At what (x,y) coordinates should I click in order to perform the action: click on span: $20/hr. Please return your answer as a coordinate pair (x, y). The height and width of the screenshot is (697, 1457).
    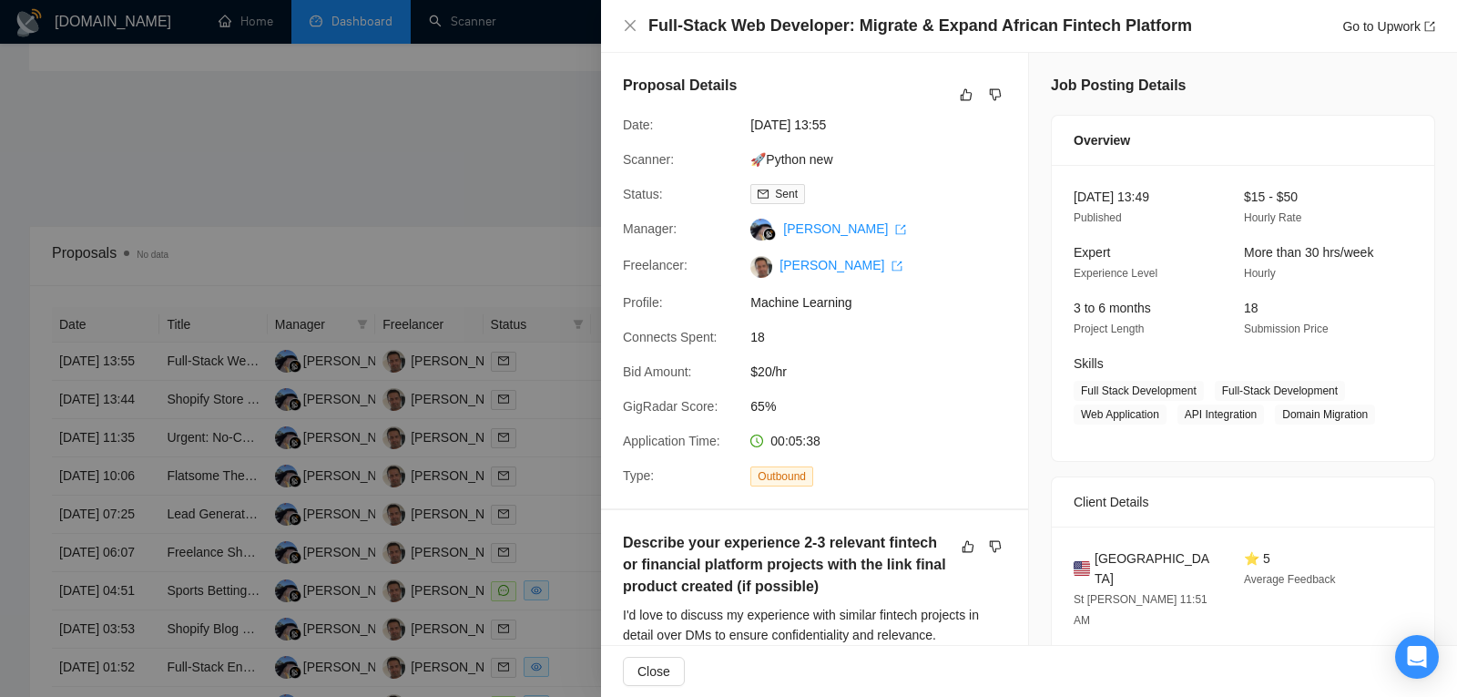
    Looking at the image, I should click on (887, 372).